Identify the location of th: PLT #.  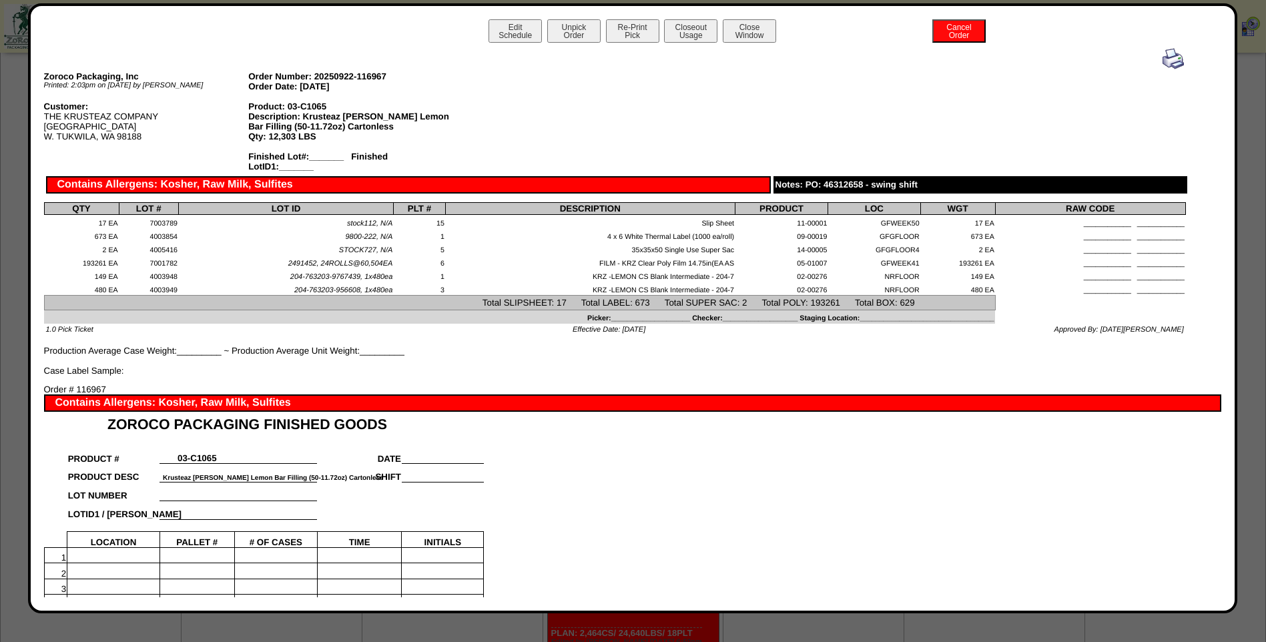
(419, 209).